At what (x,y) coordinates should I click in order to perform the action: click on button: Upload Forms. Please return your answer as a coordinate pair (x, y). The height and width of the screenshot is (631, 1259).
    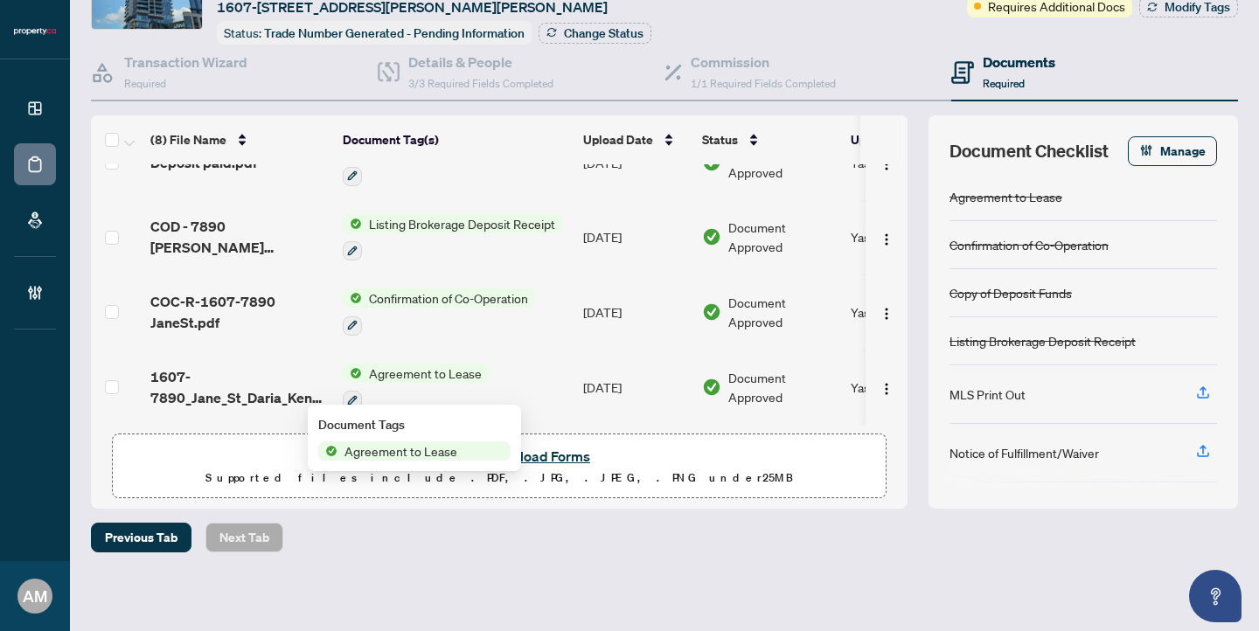
    Looking at the image, I should click on (546, 456).